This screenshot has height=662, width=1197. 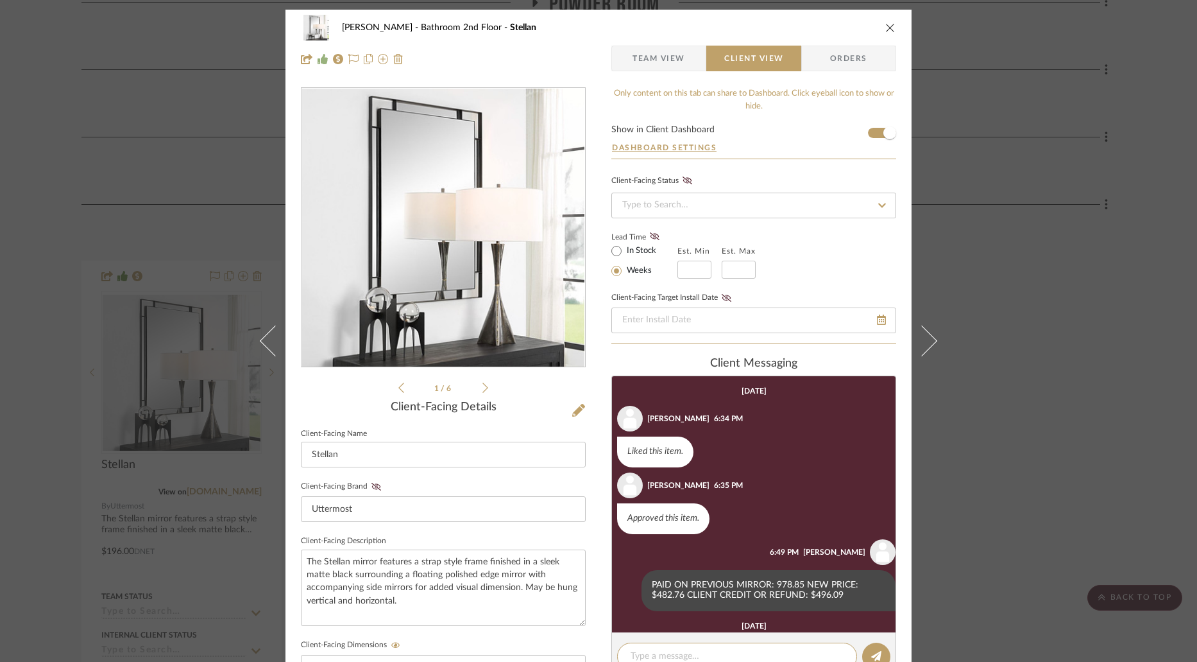 I want to click on img: 23cb6022-3382-4ca0-9e8e-09bfa5f137aa_48x40.jpg, so click(x=316, y=28).